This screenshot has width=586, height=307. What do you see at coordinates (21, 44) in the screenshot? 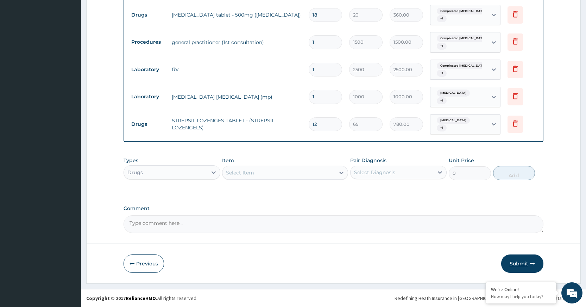
I see `img: d_794563401_company_1708531726252_794563401` at bounding box center [21, 44].